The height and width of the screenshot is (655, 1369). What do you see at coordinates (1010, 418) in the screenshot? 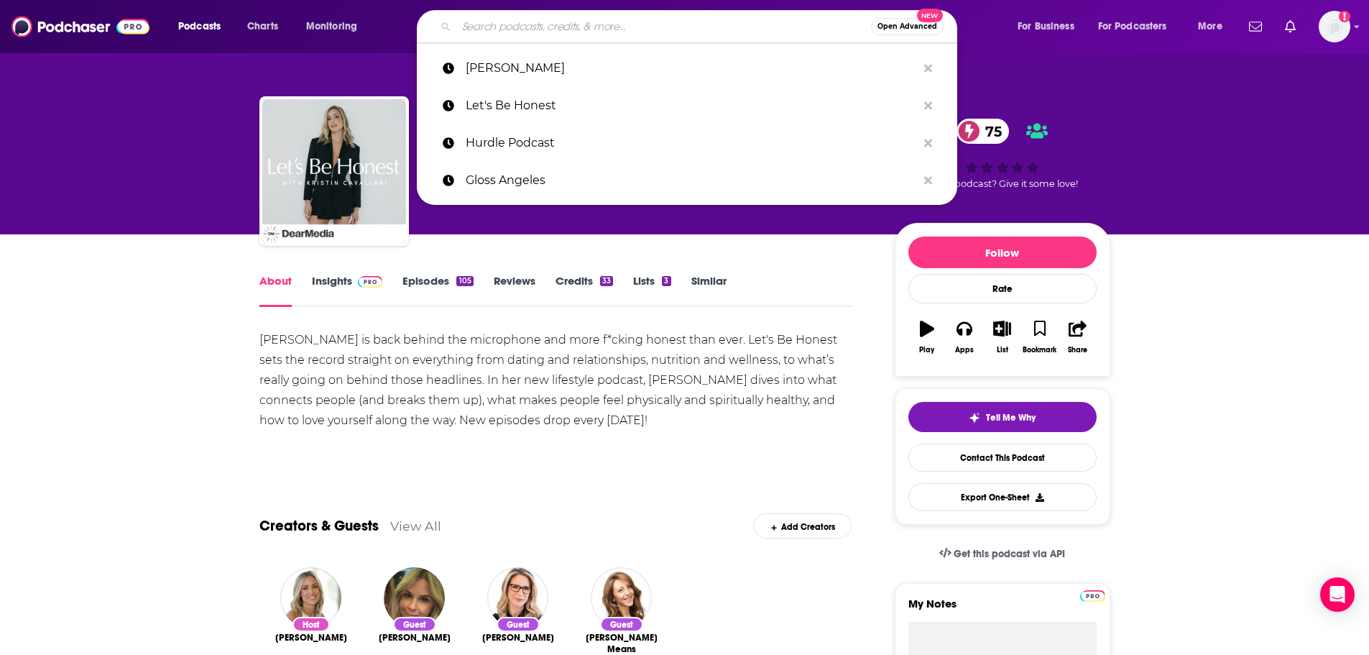
I see `span: Tell Me Why` at bounding box center [1010, 418].